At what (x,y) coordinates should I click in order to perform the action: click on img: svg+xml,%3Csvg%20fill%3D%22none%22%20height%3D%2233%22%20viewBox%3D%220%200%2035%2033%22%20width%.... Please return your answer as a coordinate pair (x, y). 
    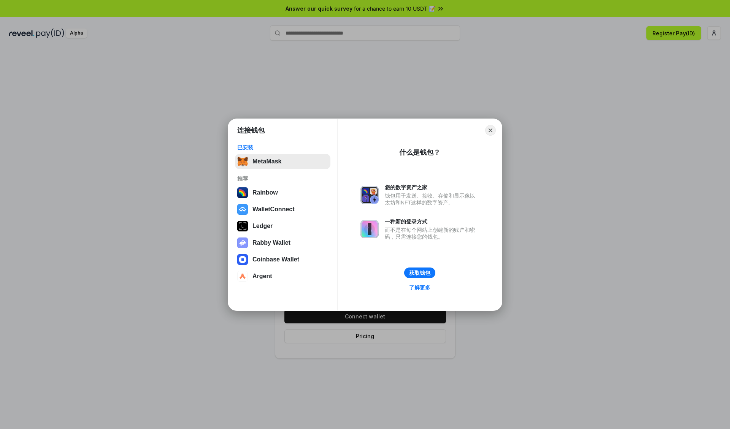
    Looking at the image, I should click on (243, 162).